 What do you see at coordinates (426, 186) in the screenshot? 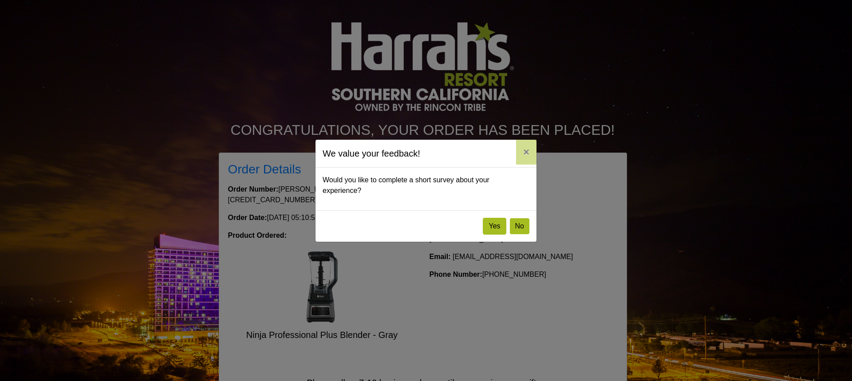
I see `p: Would you like to complete a short survey about your experience?` at bounding box center [426, 186].